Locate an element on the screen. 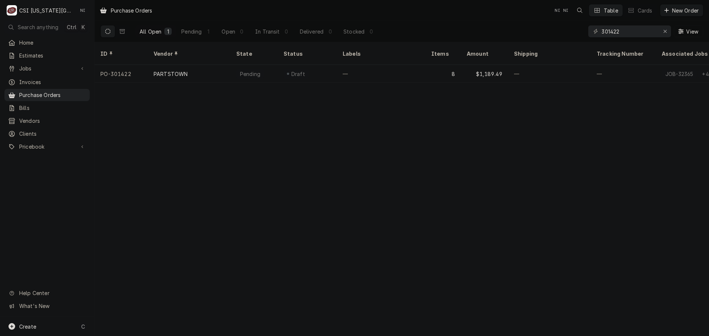 This screenshot has height=336, width=709. div: Draft is located at coordinates (298, 74).